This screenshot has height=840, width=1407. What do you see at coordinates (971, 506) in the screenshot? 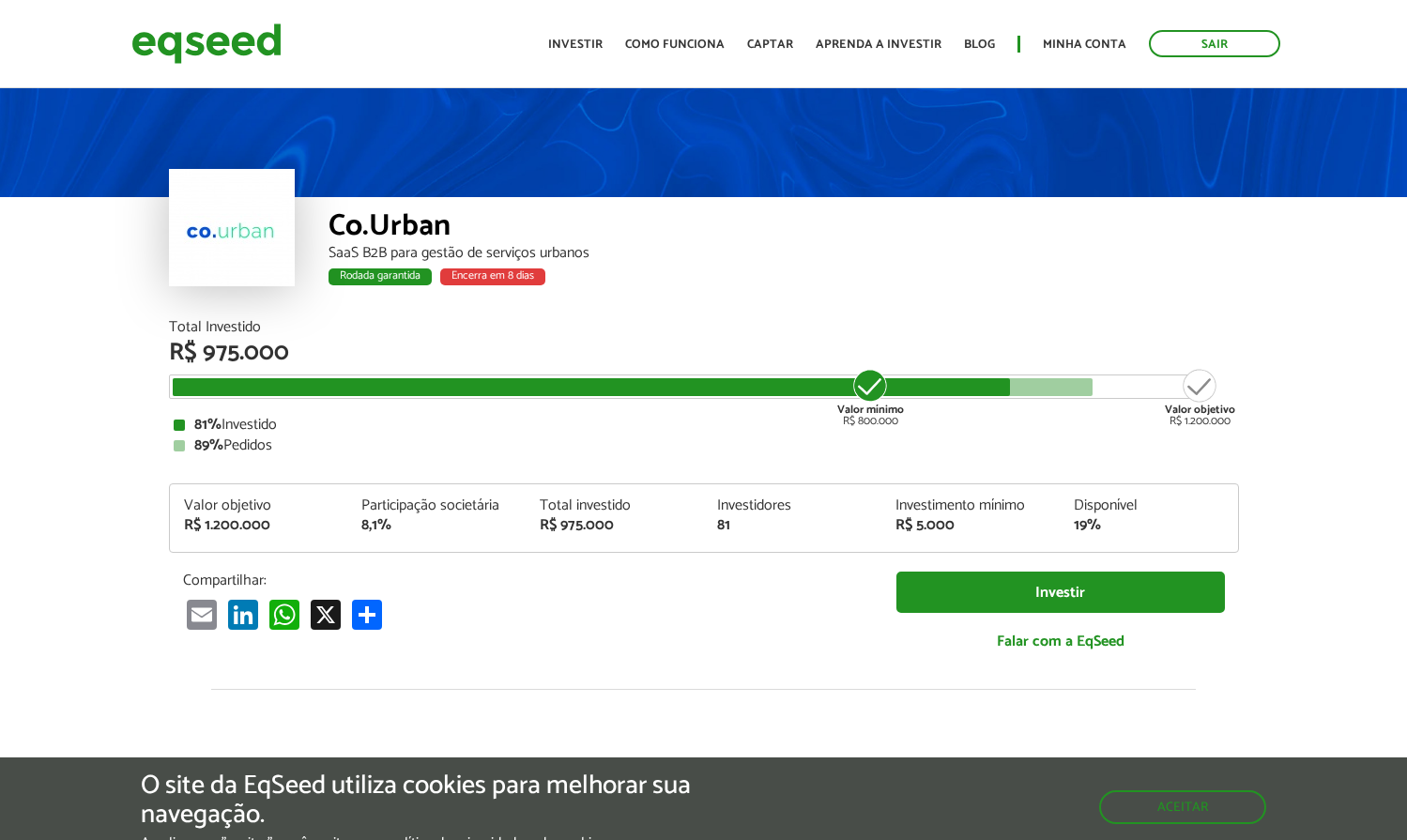
I see `div: Investimento mínimo` at bounding box center [971, 506].